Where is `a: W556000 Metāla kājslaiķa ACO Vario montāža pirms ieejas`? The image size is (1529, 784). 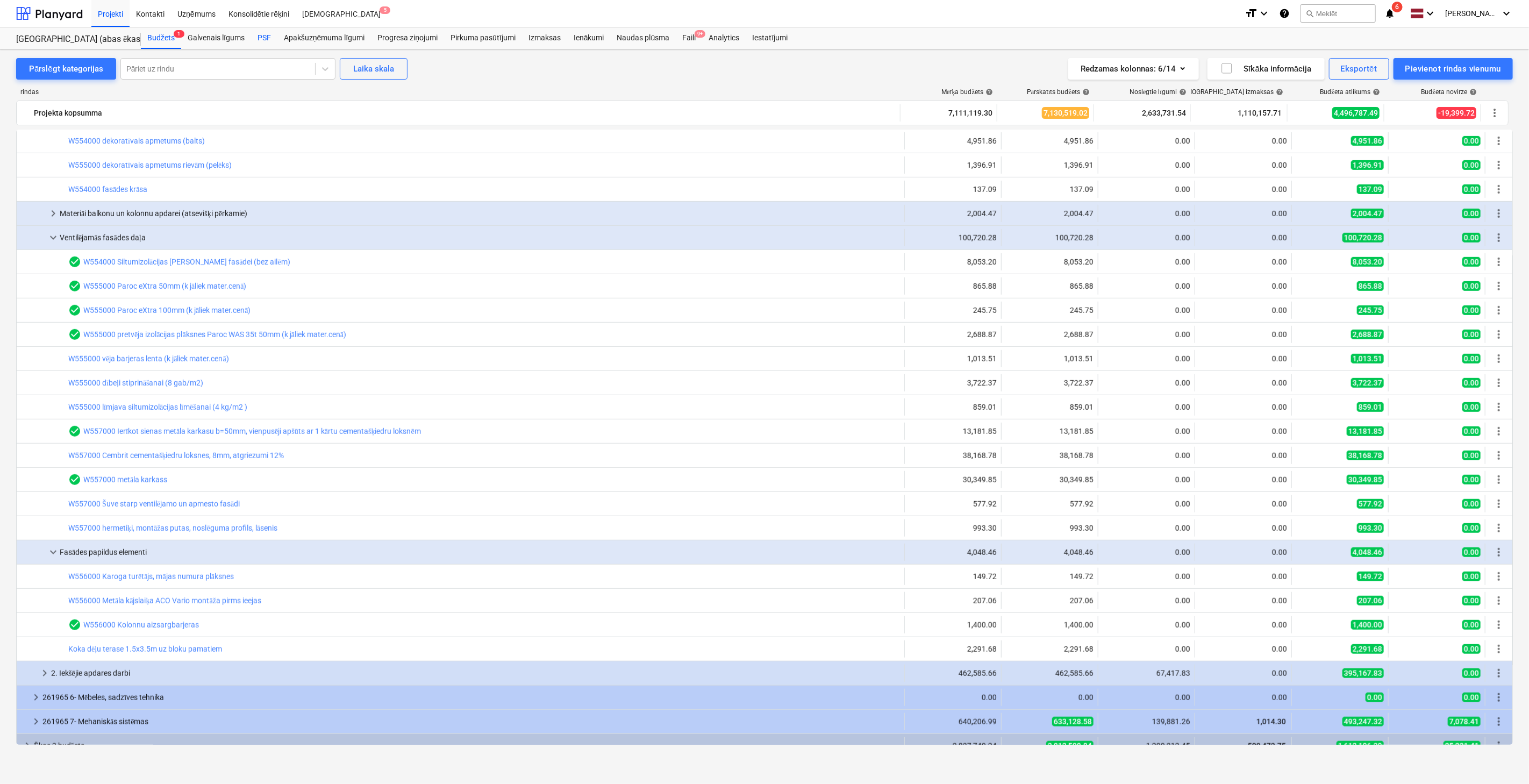
a: W556000 Metāla kājslaiķa ACO Vario montāža pirms ieejas is located at coordinates (164, 600).